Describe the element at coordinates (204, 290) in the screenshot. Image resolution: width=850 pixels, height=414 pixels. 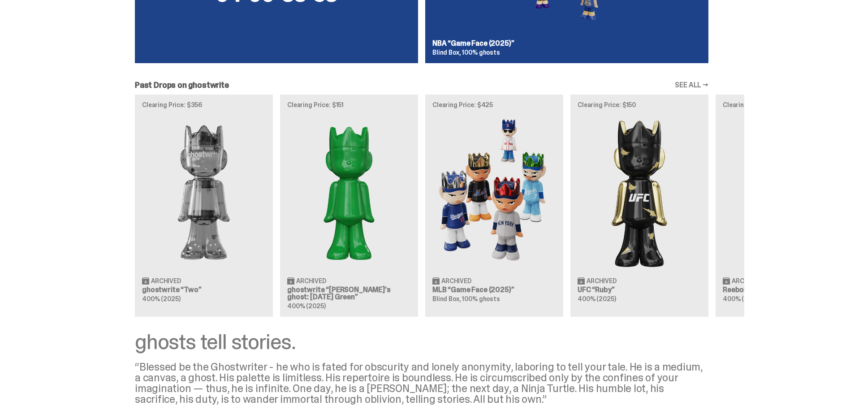
I see `h3: ghostwrite “Two”` at that location.